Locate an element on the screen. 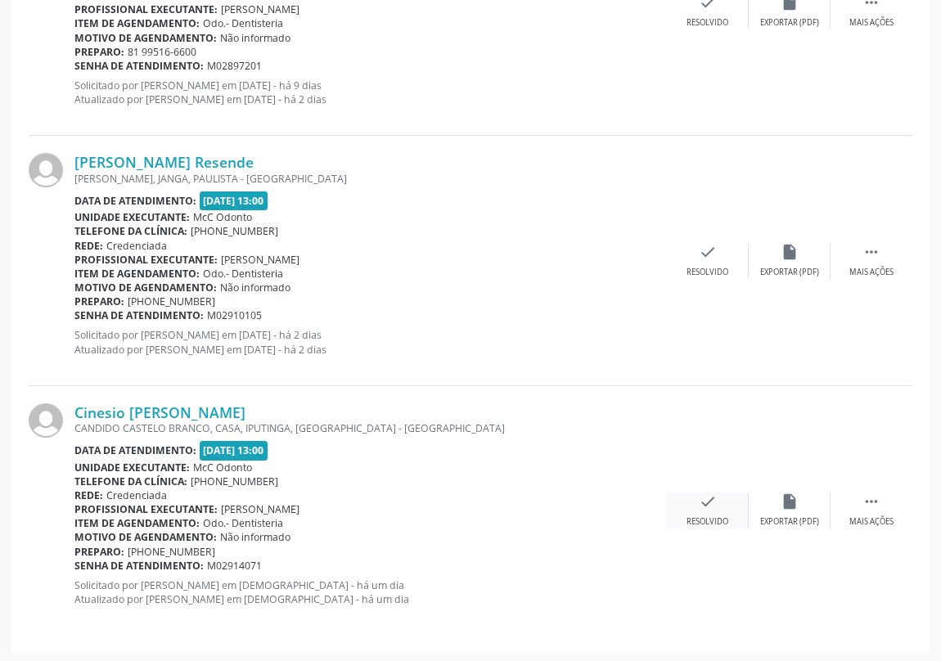 Image resolution: width=941 pixels, height=661 pixels. span: M02914071 is located at coordinates (234, 566).